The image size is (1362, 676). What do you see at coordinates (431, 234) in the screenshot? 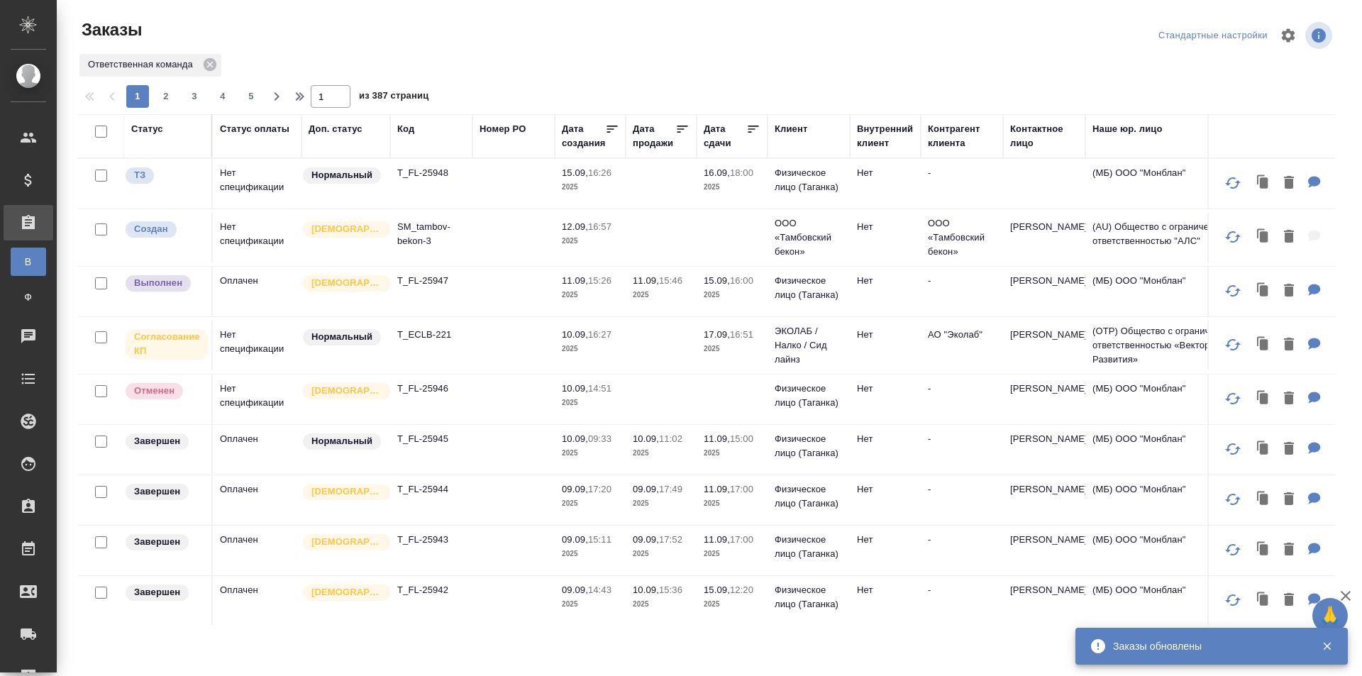
I see `p: SM_tambov-bekon-3` at bounding box center [431, 234].